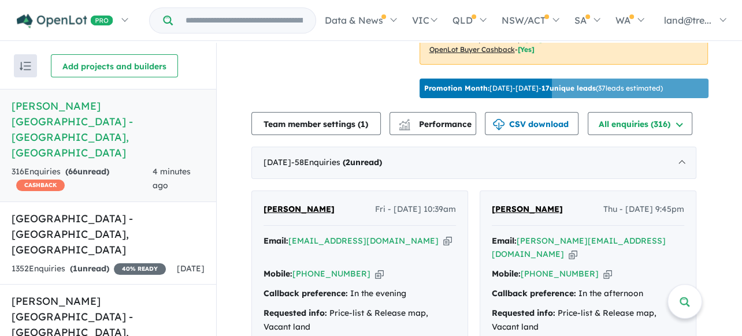  Describe the element at coordinates (499, 125) in the screenshot. I see `img: download icon` at that location.